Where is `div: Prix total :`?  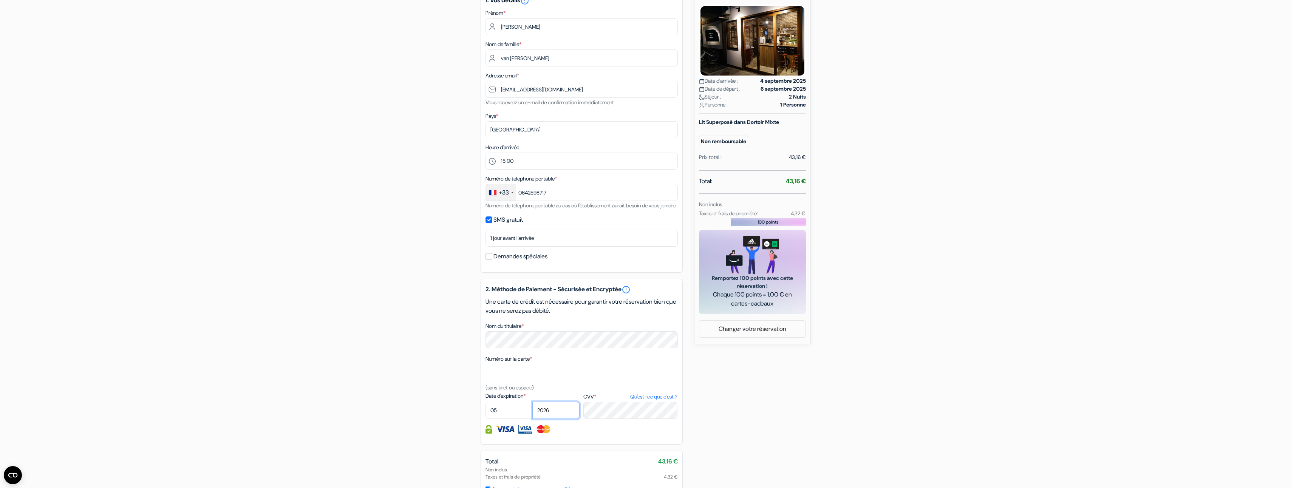
div: Prix total : is located at coordinates (711, 157).